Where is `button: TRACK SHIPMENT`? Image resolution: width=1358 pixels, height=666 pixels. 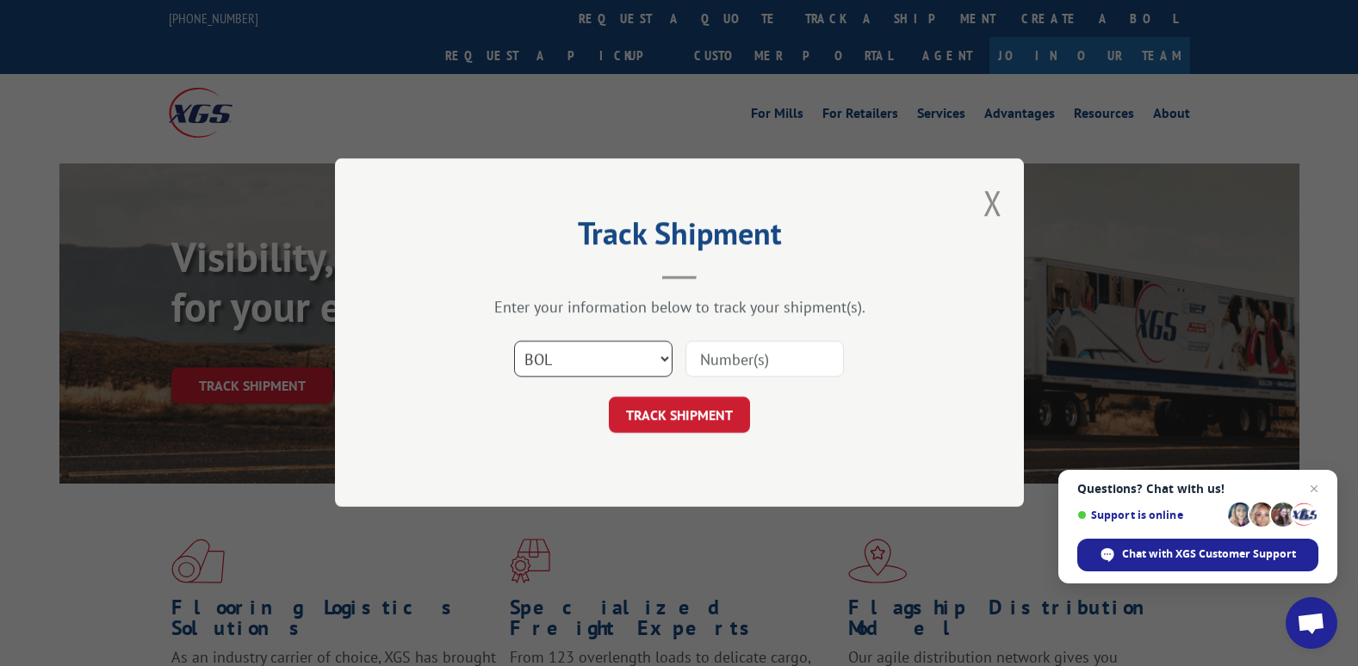 button: TRACK SHIPMENT is located at coordinates (679, 416).